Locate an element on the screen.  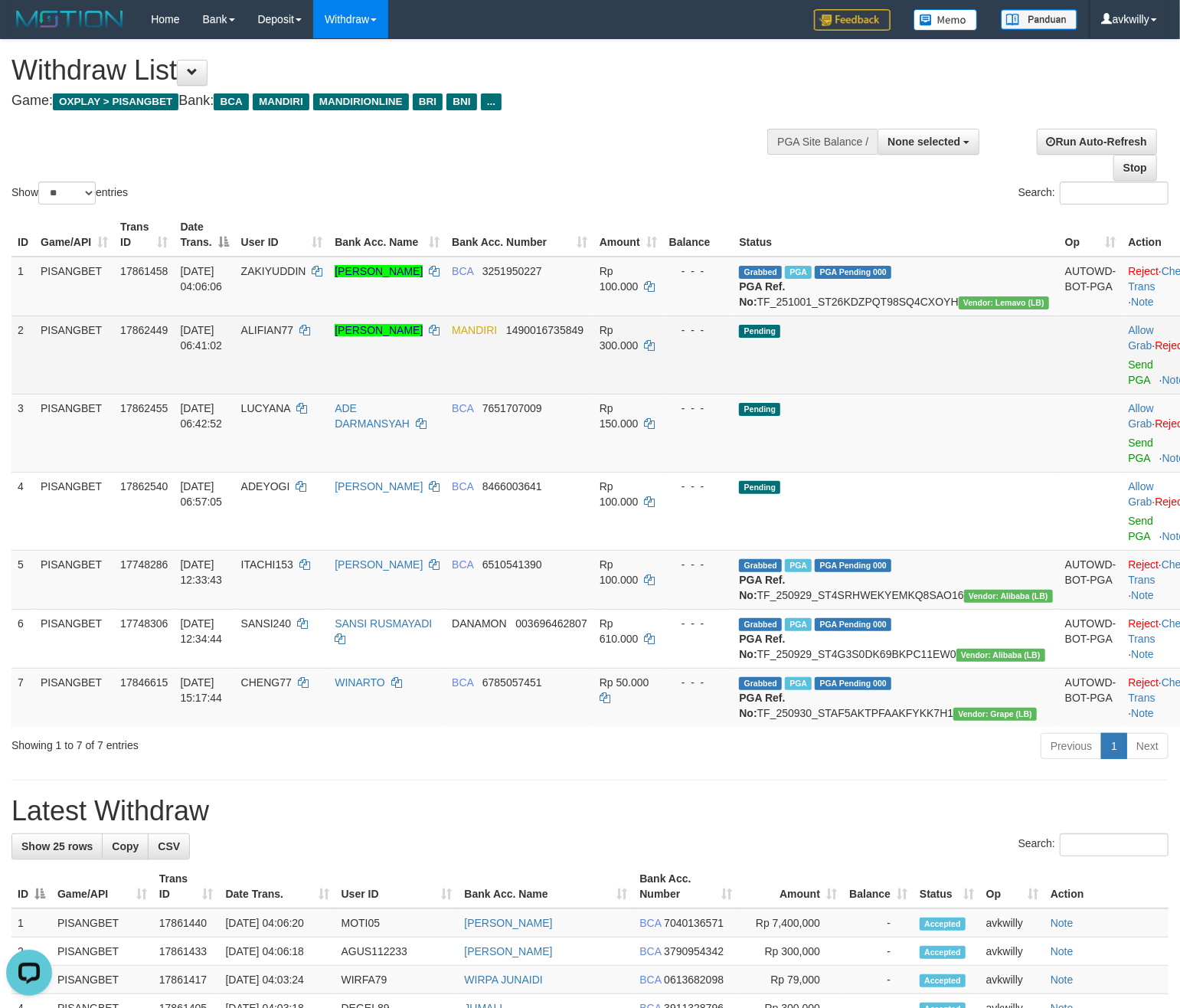
th: Game/API: activate to sort column ascending is located at coordinates (102, 887).